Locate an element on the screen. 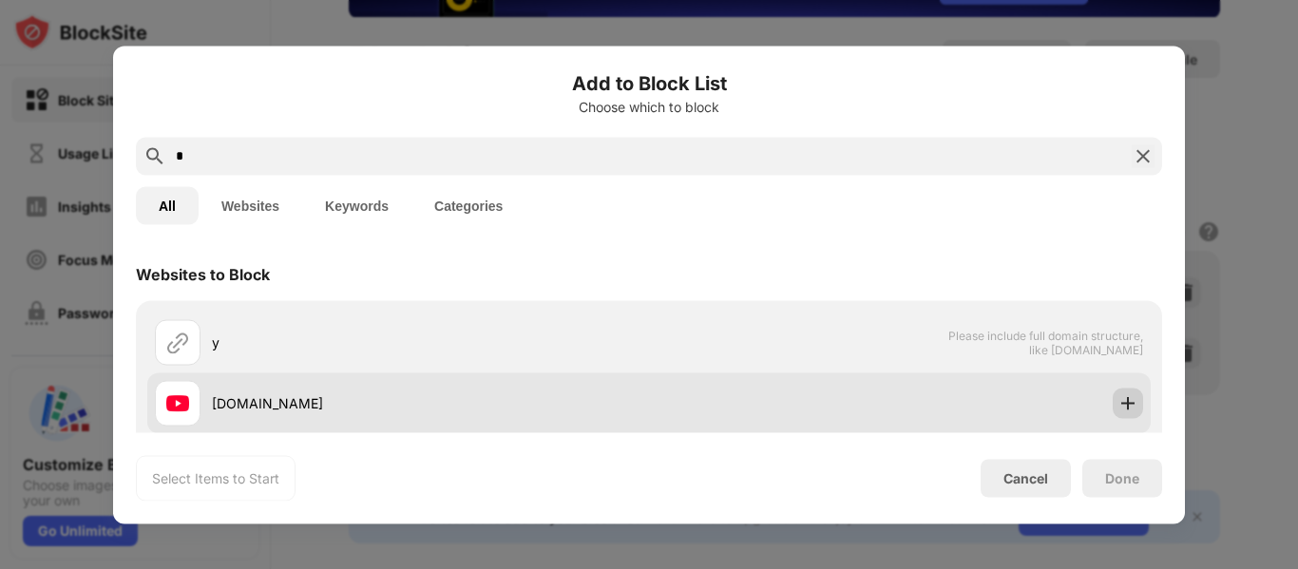 This screenshot has width=1298, height=569. button: Categories is located at coordinates (468, 205).